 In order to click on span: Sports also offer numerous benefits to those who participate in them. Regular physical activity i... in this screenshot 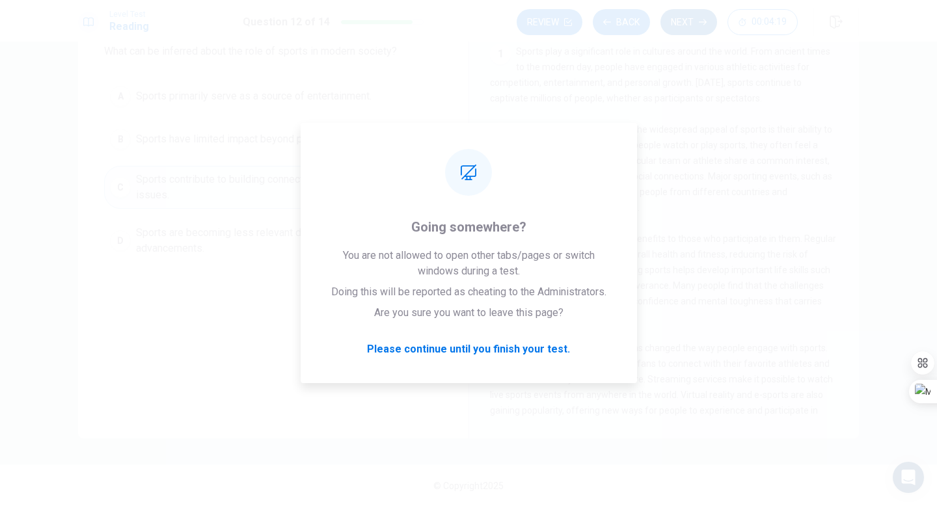, I will do `click(663, 278)`.